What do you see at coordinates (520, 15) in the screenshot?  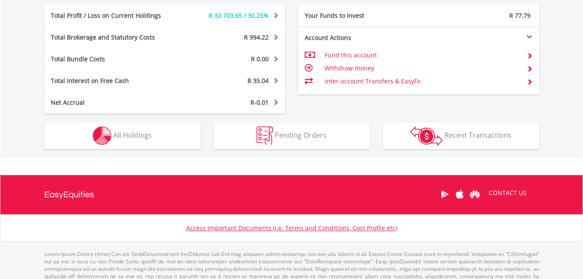 I see `span: R 77.79` at bounding box center [520, 15].